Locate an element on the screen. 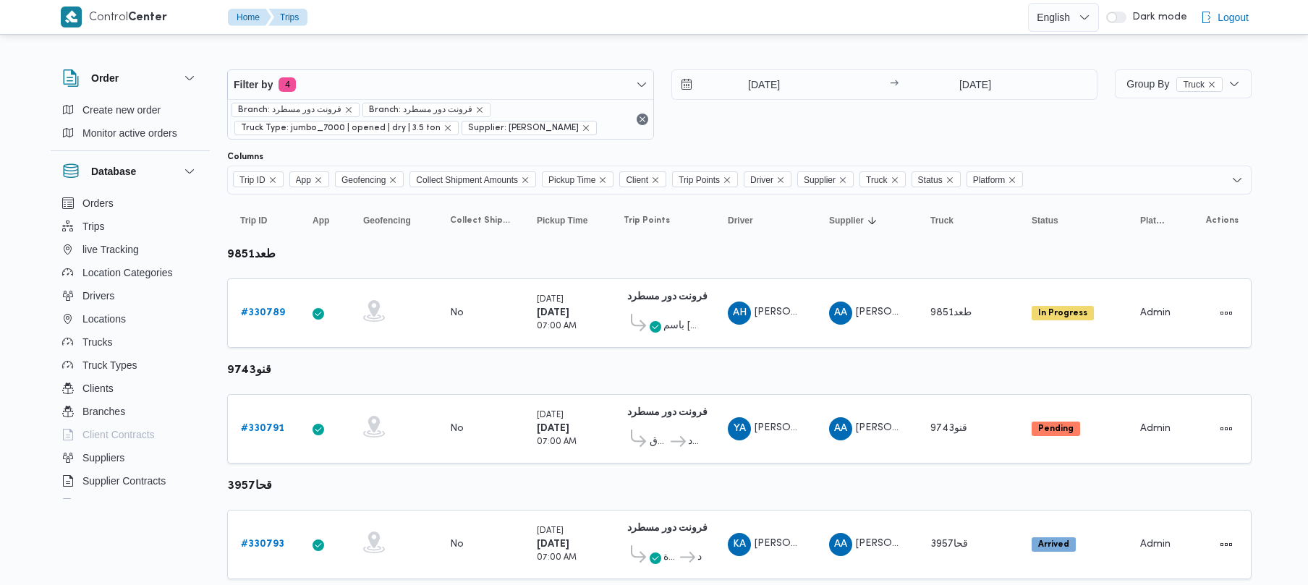  button: live Tracking is located at coordinates (130, 249).